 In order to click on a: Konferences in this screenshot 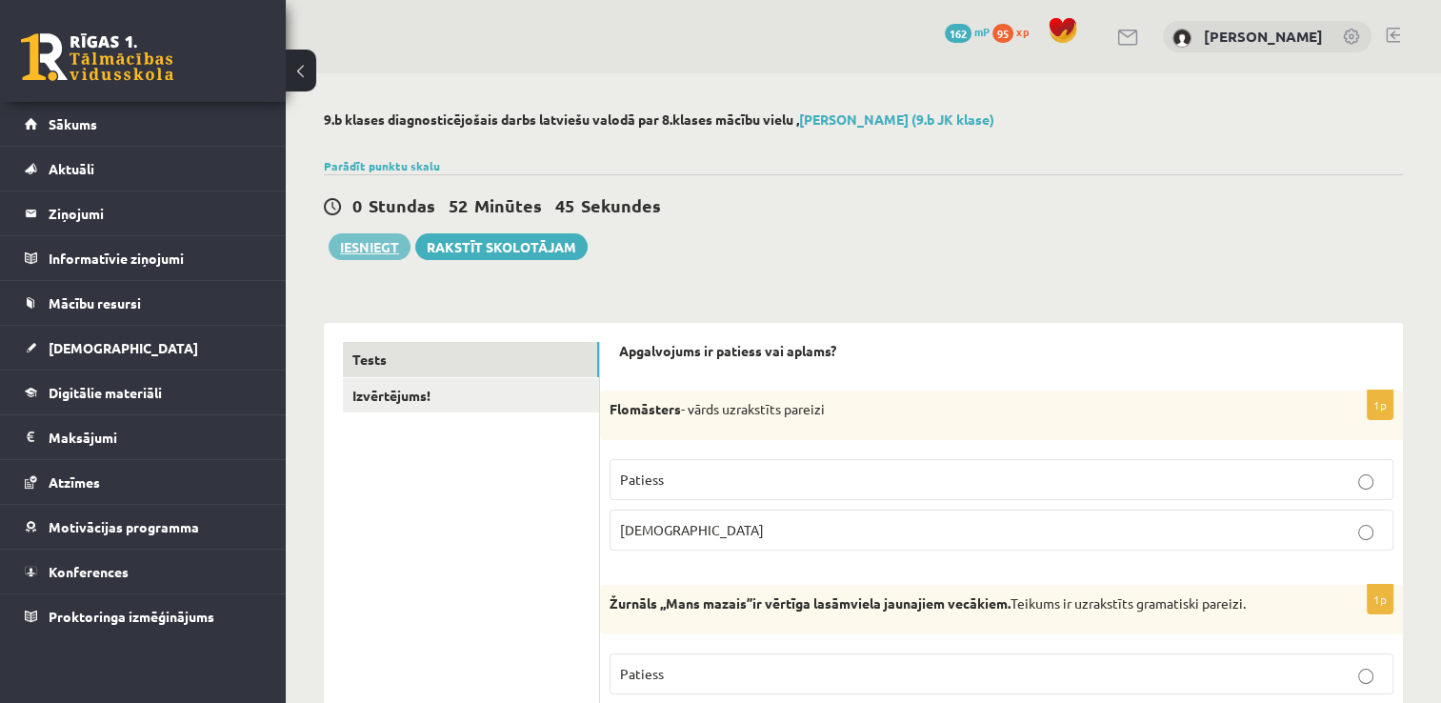, I will do `click(143, 572)`.